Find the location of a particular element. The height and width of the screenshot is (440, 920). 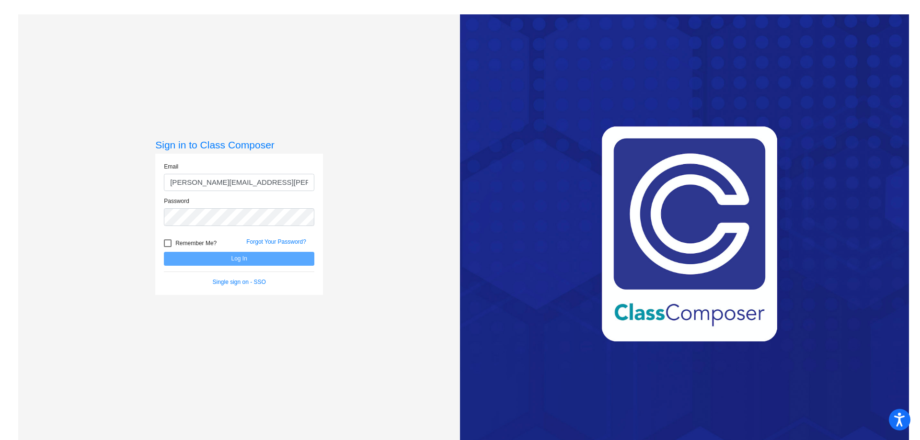

span: Remember Me? is located at coordinates (196, 243).